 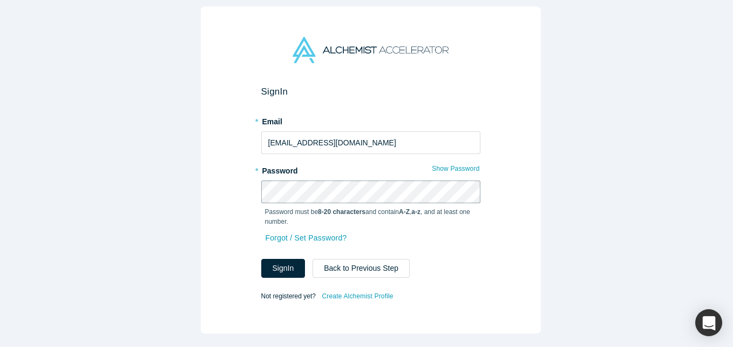 What do you see at coordinates (371, 120) in the screenshot?
I see `label: Email` at bounding box center [371, 120].